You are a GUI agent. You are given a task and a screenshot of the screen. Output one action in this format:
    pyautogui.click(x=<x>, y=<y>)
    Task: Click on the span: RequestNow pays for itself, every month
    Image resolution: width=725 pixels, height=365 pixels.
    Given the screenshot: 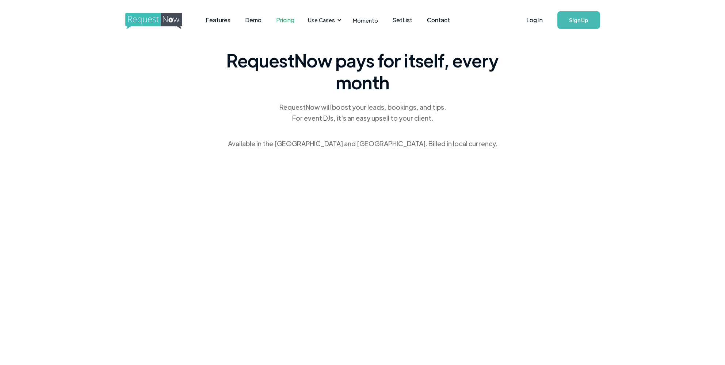 What is the action you would take?
    pyautogui.click(x=363, y=71)
    